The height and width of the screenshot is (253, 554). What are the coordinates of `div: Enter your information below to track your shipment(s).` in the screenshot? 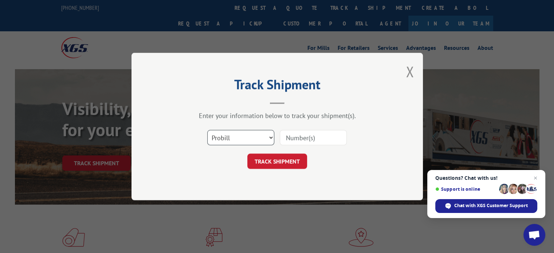 It's located at (277, 115).